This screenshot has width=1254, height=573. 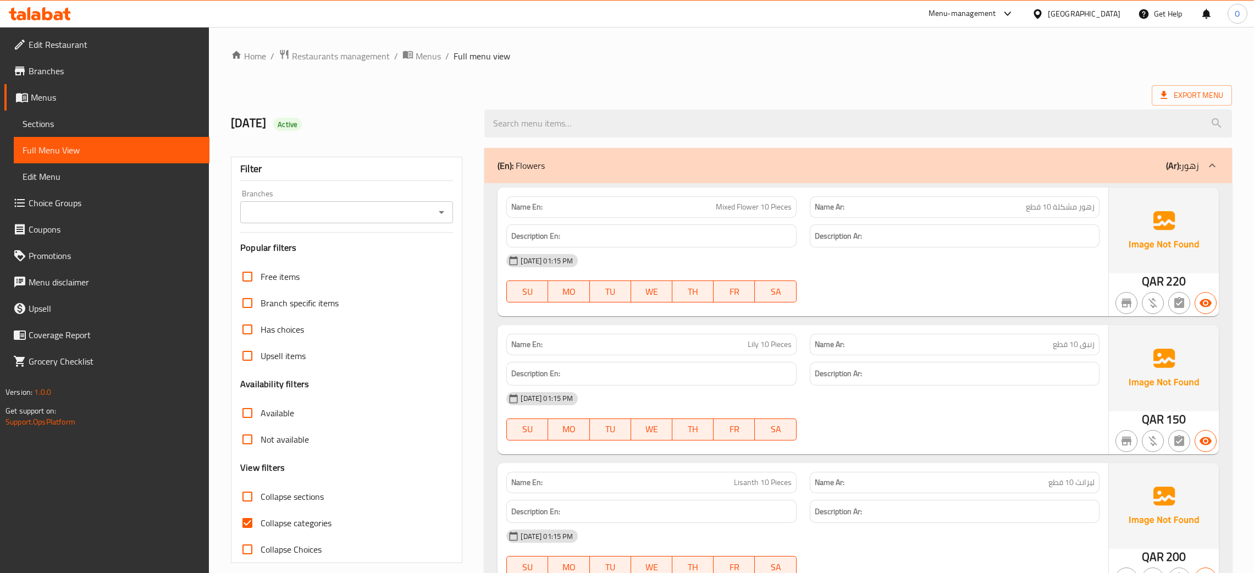 What do you see at coordinates (112, 124) in the screenshot?
I see `a: Sections` at bounding box center [112, 124].